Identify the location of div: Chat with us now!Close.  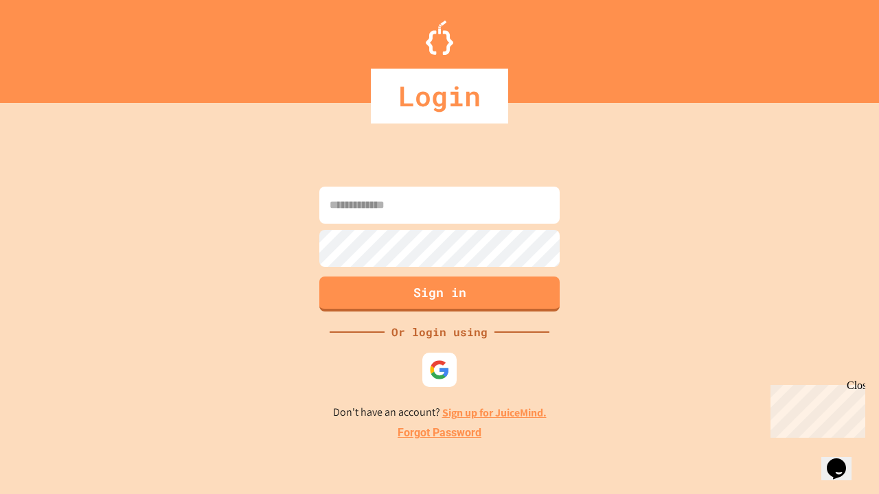
(50, 46).